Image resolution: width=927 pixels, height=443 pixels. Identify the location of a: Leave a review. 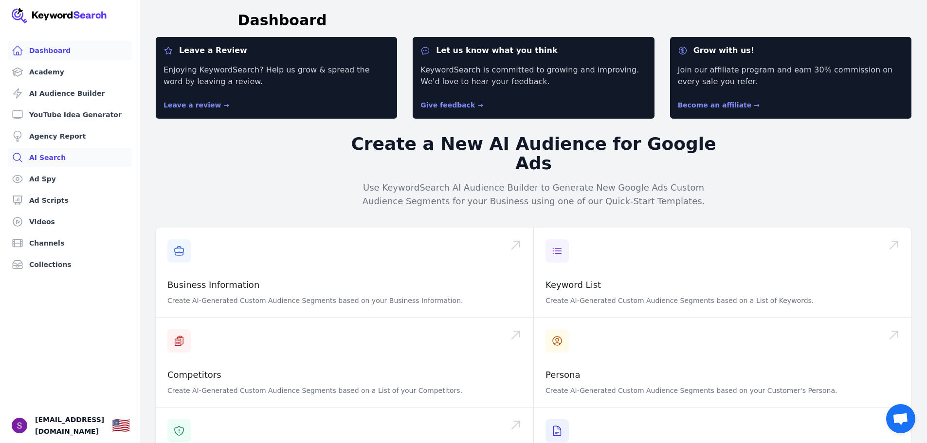
(196, 105).